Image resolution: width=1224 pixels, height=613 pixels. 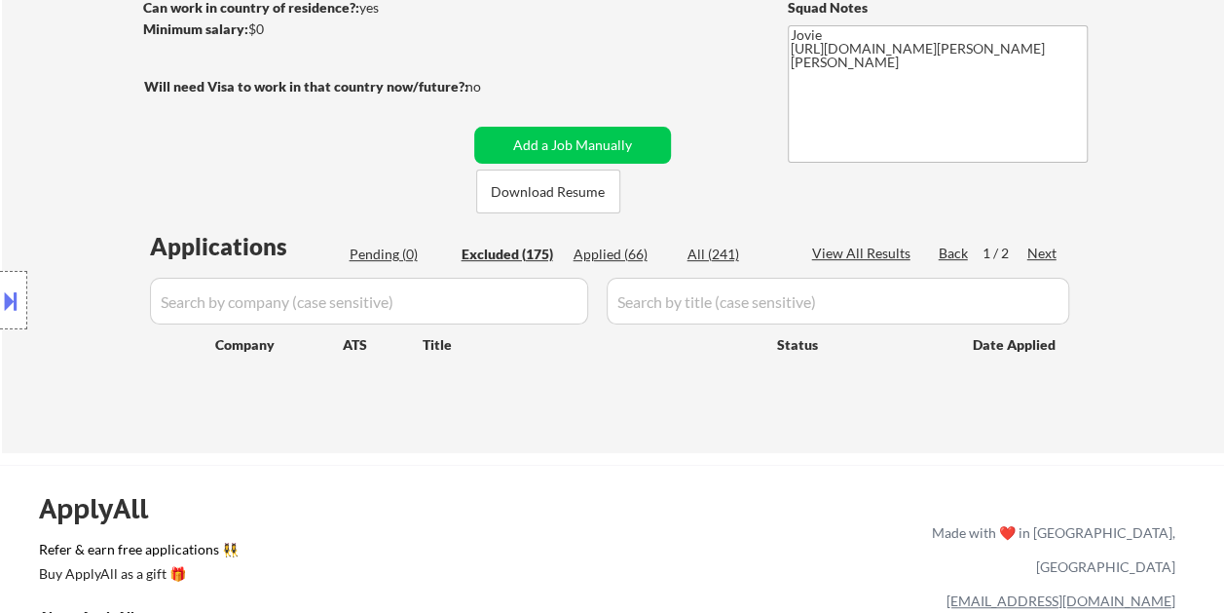 I want to click on div: View All Results, so click(x=864, y=253).